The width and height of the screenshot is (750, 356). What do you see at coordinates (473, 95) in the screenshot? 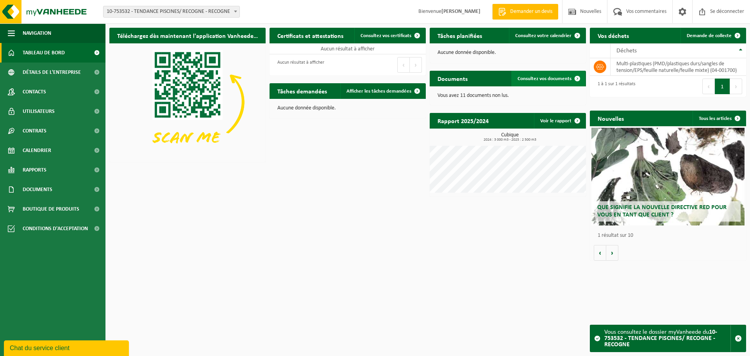
I see `font: Vous avez 11 documents non lus.` at bounding box center [473, 95].